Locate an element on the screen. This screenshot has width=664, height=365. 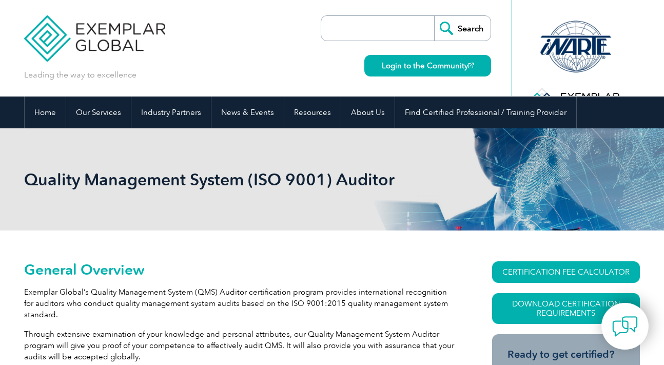
a: Download Certification Requirements is located at coordinates (566, 308).